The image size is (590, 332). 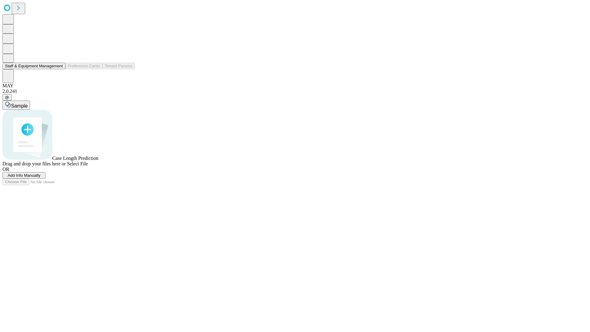 What do you see at coordinates (6, 169) in the screenshot?
I see `span: OR` at bounding box center [6, 169].